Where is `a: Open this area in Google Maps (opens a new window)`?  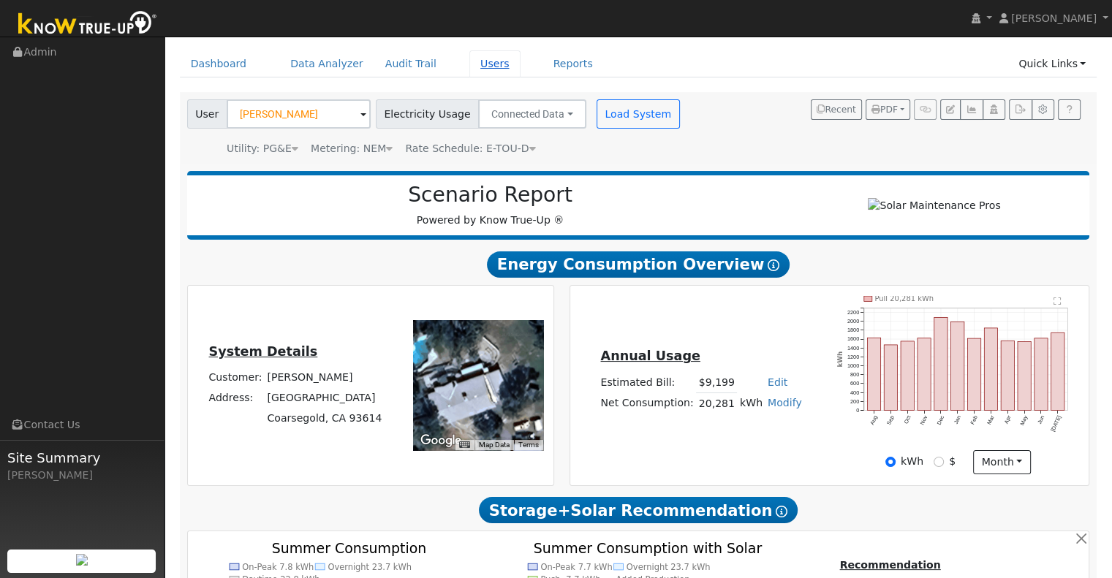
a: Open this area in Google Maps (opens a new window) is located at coordinates (441, 441).